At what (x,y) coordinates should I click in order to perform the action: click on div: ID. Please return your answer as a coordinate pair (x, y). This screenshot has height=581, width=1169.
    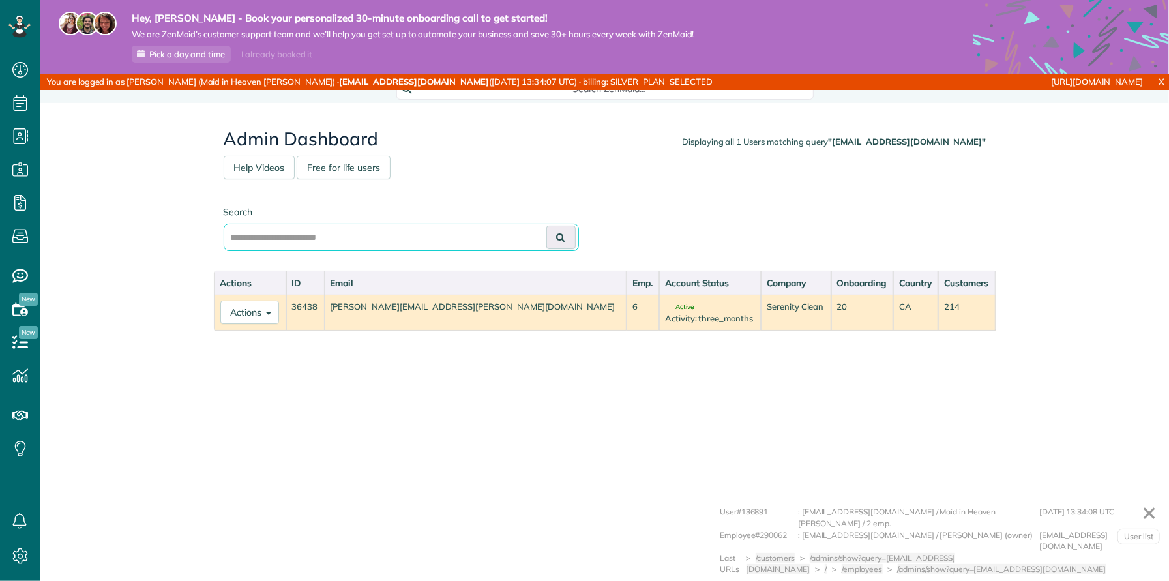
    Looking at the image, I should click on (305, 283).